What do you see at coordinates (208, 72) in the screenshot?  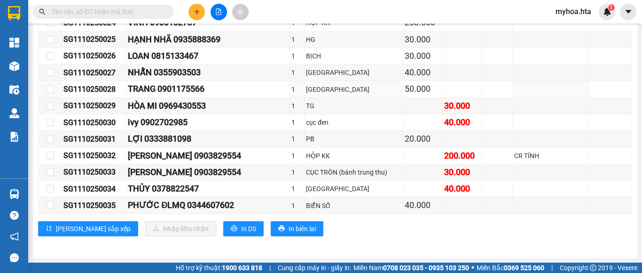 I see `div: NHẪN 0355903503` at bounding box center [208, 72].